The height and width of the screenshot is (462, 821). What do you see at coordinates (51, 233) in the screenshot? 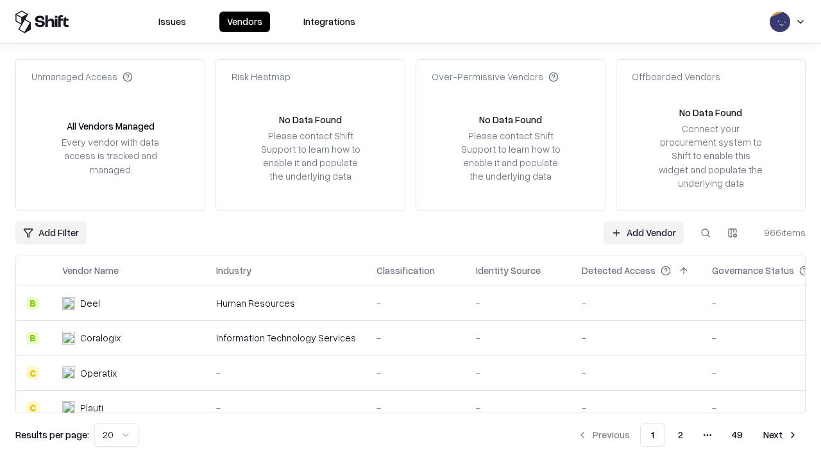
I see `button: Add Filter` at bounding box center [51, 233].